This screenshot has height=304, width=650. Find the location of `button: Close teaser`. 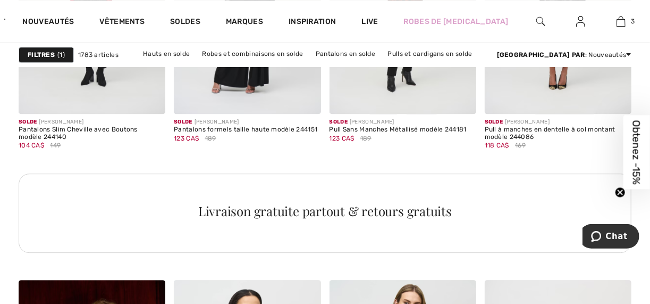

button: Close teaser is located at coordinates (621, 192).